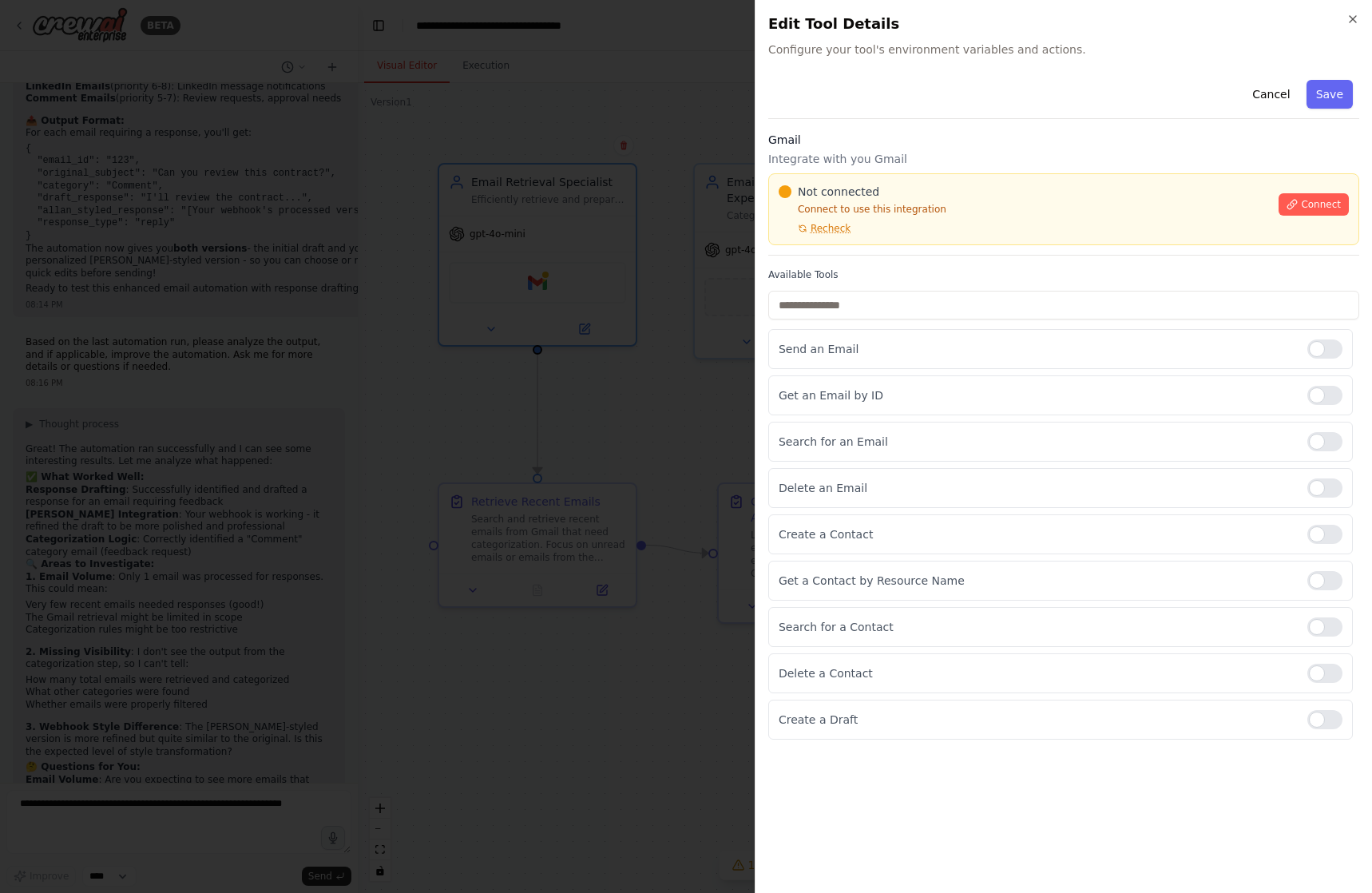  What do you see at coordinates (1064, 275) in the screenshot?
I see `label: Available Tools` at bounding box center [1064, 275].